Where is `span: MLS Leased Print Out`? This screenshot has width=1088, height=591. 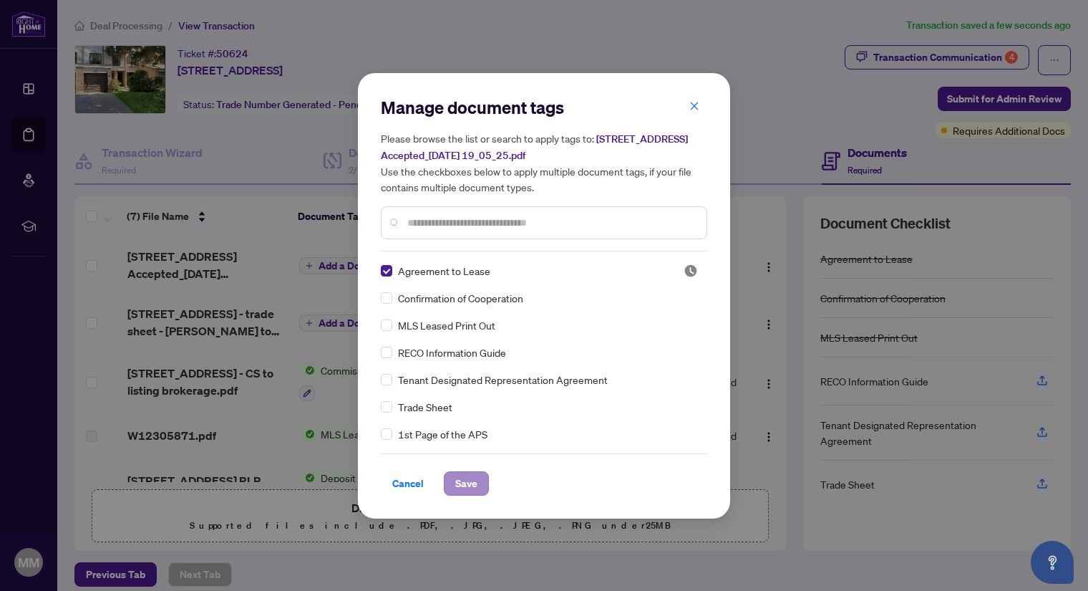
span: MLS Leased Print Out is located at coordinates (447, 325).